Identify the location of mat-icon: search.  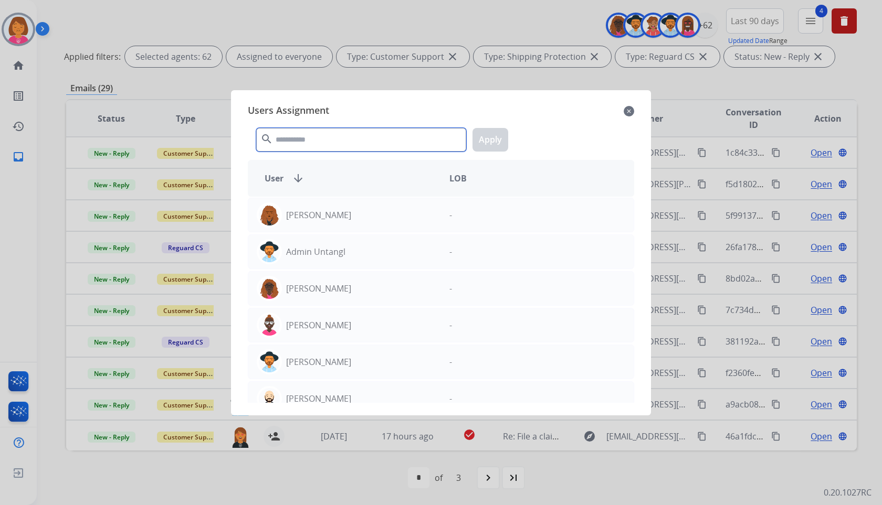
(267, 139).